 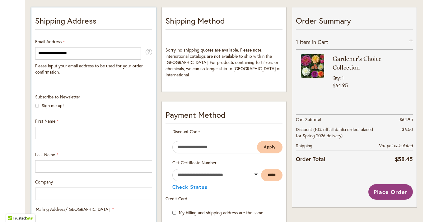 I want to click on span: Discount (10% off all dahlia orders placed for Spring 2026 delivery), so click(x=334, y=133).